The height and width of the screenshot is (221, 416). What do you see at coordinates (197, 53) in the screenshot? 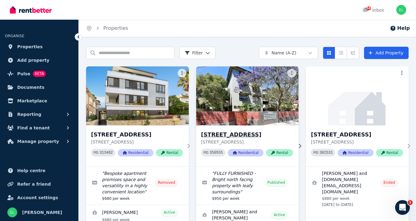
I see `button: Filter` at bounding box center [197, 53].